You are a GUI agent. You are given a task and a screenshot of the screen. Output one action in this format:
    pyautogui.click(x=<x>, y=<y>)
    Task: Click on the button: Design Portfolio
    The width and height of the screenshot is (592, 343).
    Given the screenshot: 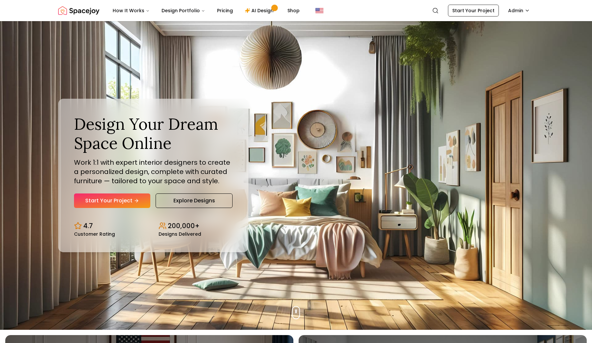 What is the action you would take?
    pyautogui.click(x=183, y=11)
    